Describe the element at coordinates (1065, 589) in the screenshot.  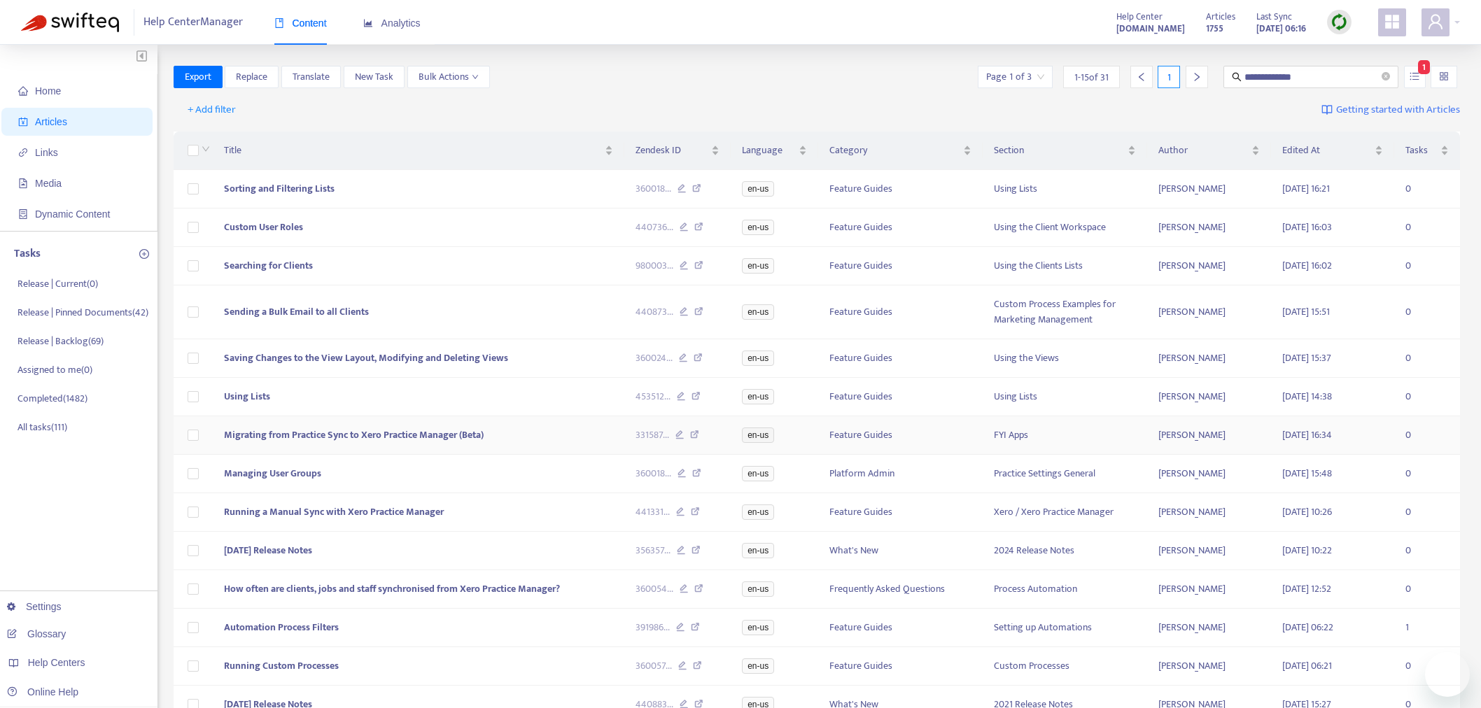
I see `td: Process Automation` at that location.